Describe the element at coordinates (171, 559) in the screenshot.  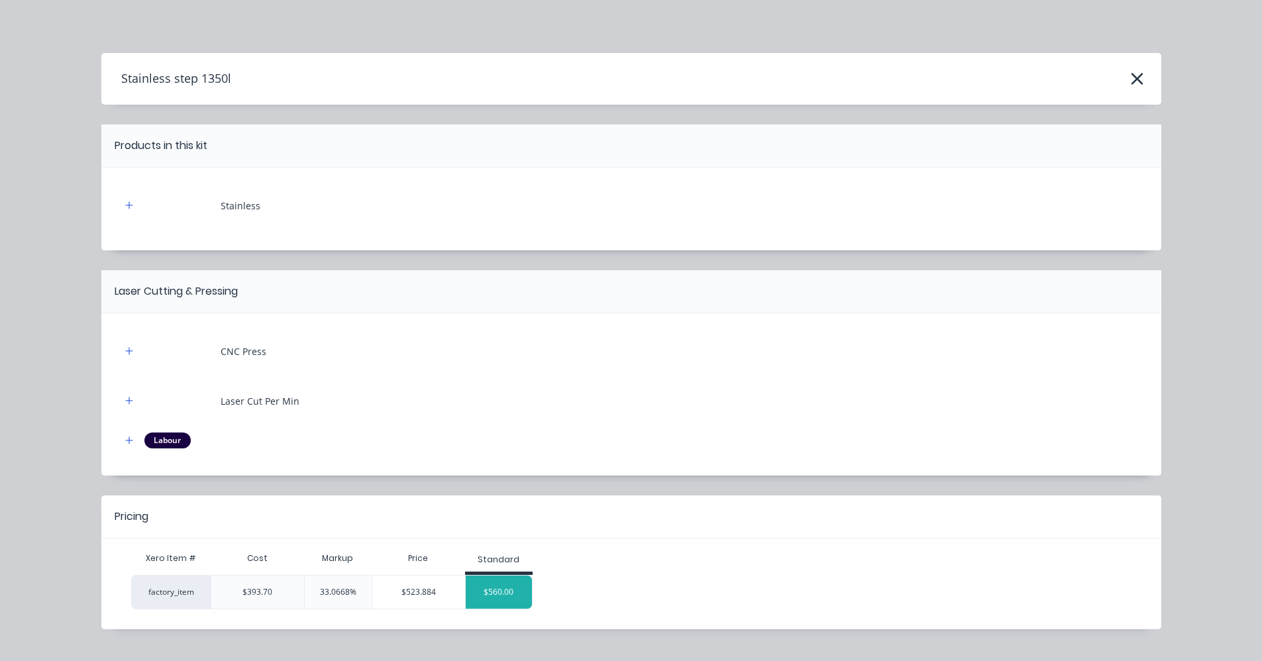
I see `div: Xero Item #` at that location.